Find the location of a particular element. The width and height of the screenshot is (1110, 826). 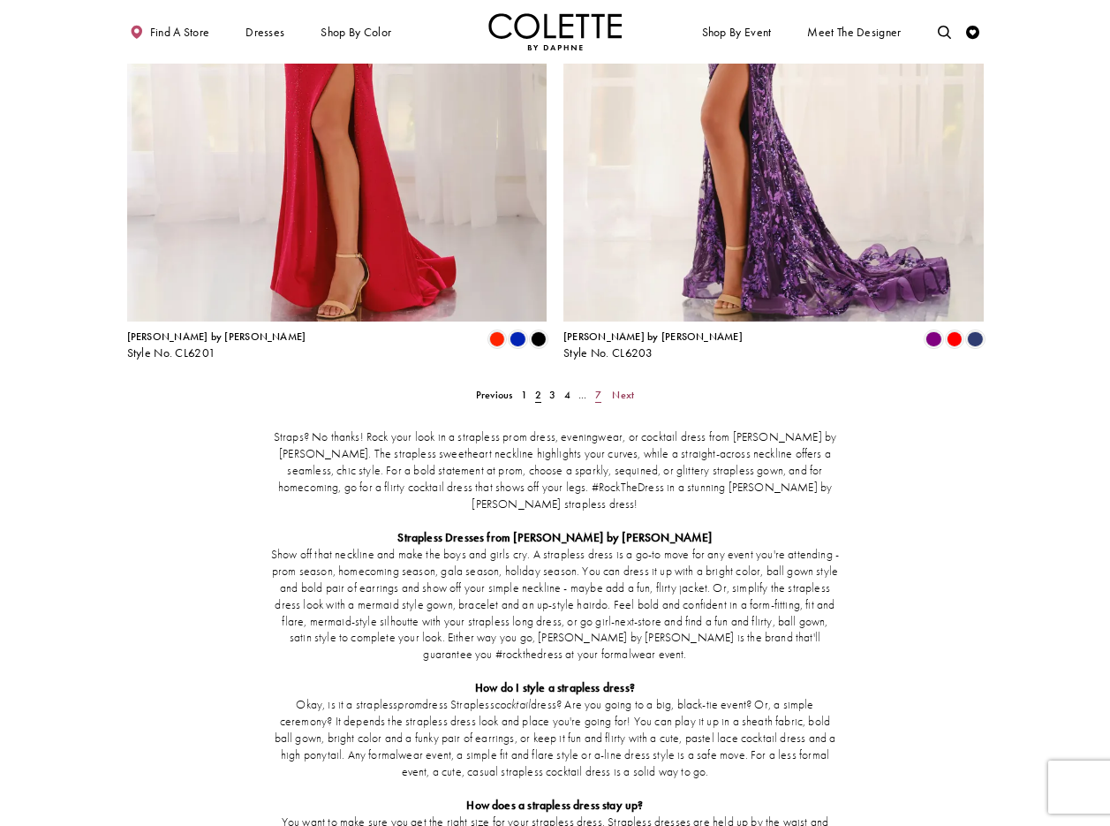

a: 3 is located at coordinates (553, 395).